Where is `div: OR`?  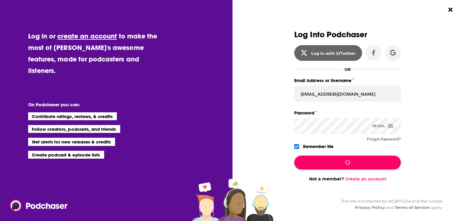 div: OR is located at coordinates (347, 69).